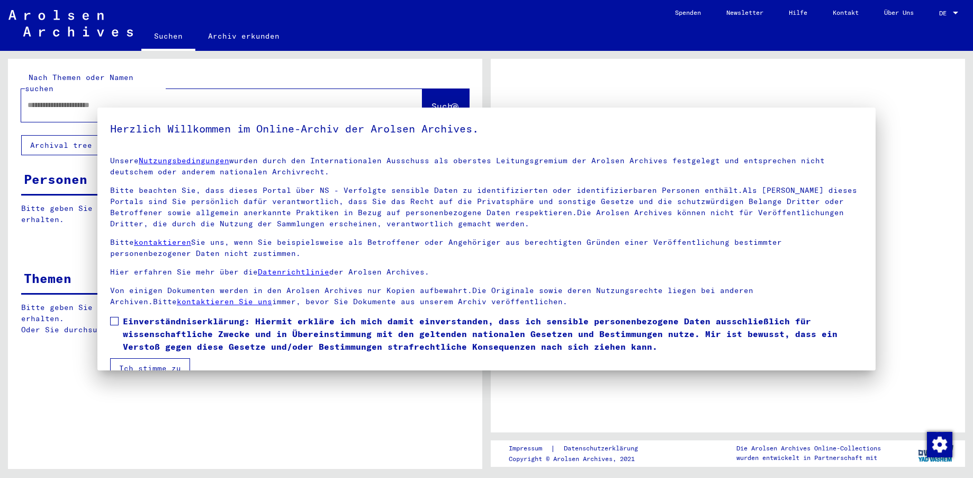  What do you see at coordinates (293, 272) in the screenshot?
I see `a: Datenrichtlinie` at bounding box center [293, 272].